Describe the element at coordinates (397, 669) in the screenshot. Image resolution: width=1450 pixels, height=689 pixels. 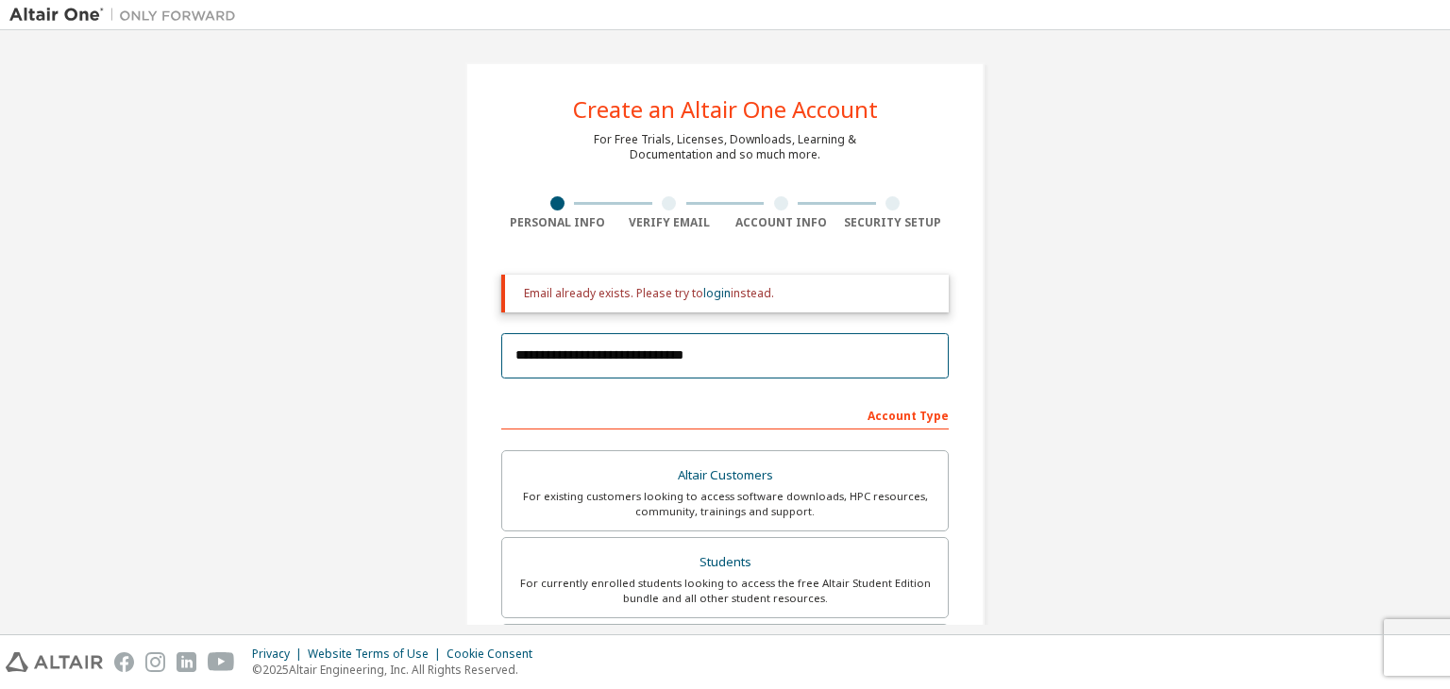
I see `p: © 2025 Altair Engineering, Inc. All Rights Reserved.` at that location.